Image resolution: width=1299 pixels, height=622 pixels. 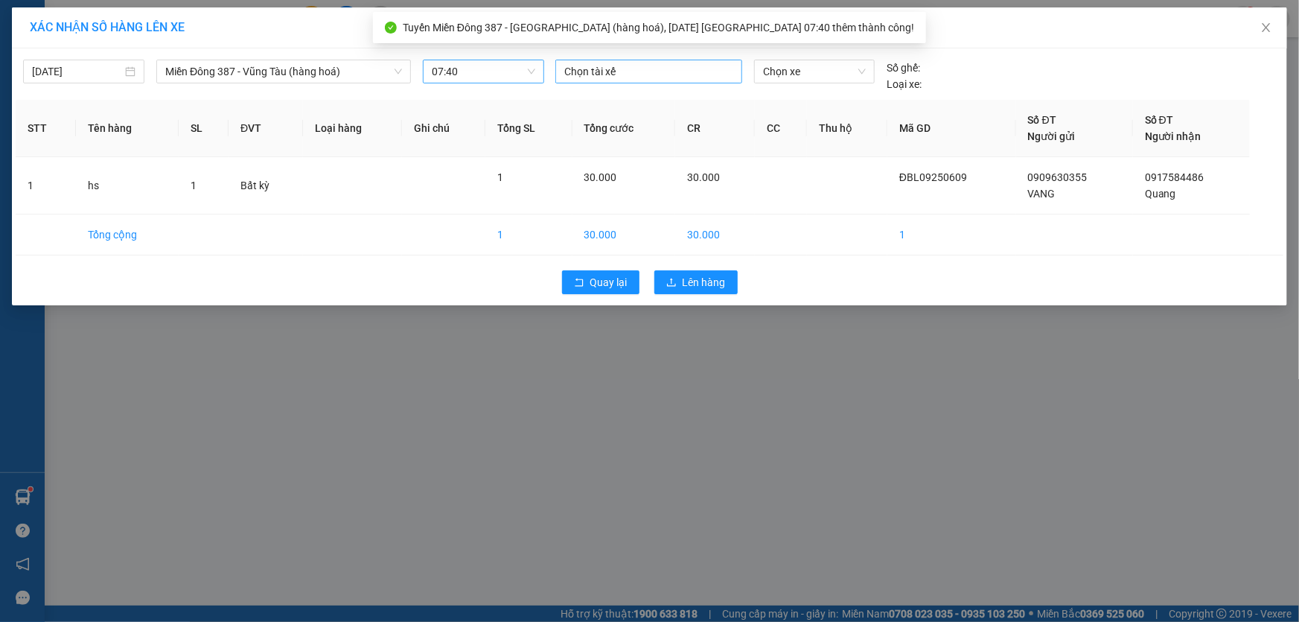 I want to click on span: Chọn xe, so click(x=814, y=71).